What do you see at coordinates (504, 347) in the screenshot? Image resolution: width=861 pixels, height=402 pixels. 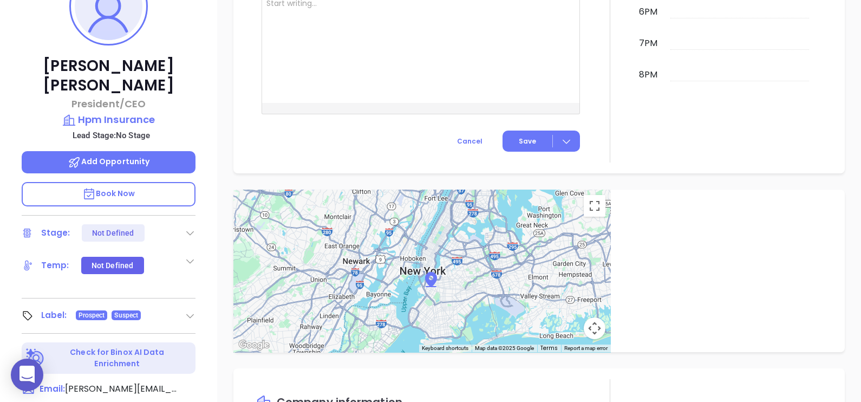 I see `span: Map data ©2025 Google` at bounding box center [504, 347].